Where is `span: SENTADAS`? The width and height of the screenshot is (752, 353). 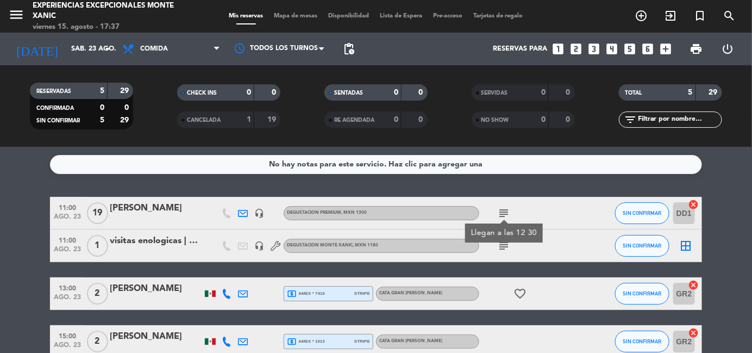
span: SENTADAS is located at coordinates (349, 93).